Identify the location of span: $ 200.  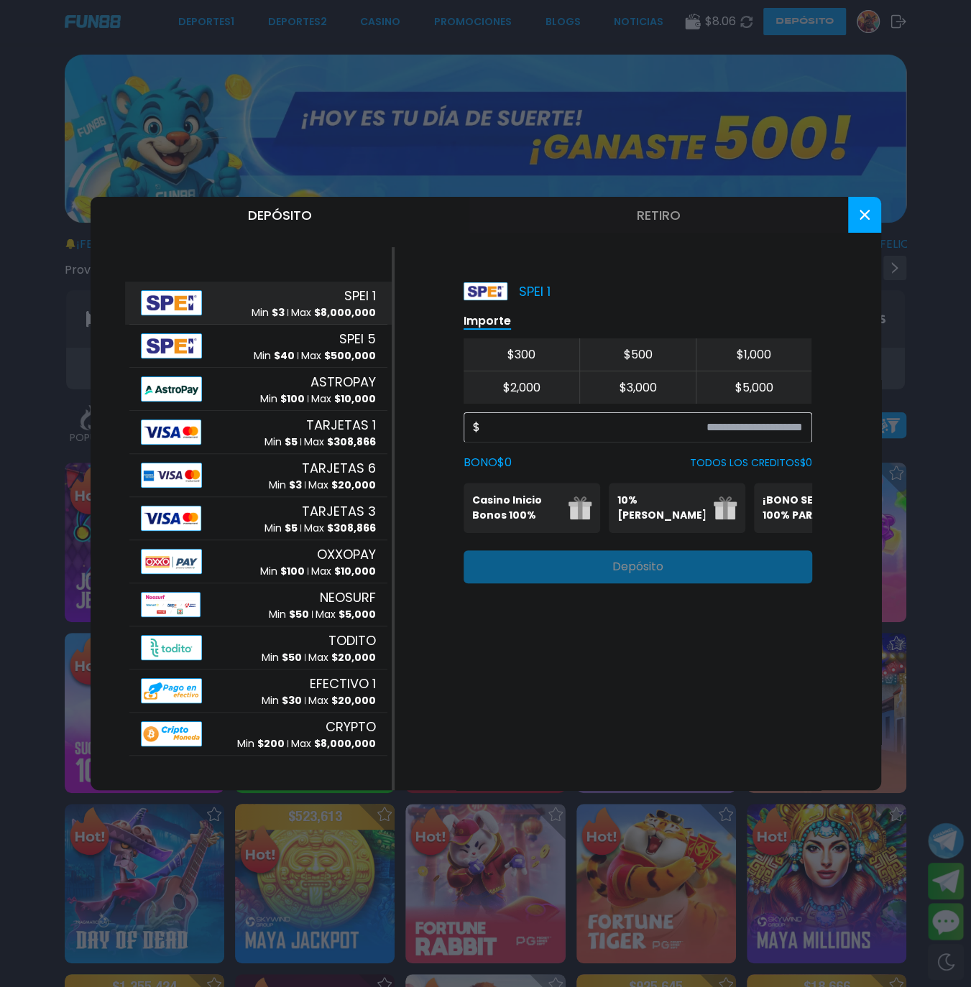
(271, 744).